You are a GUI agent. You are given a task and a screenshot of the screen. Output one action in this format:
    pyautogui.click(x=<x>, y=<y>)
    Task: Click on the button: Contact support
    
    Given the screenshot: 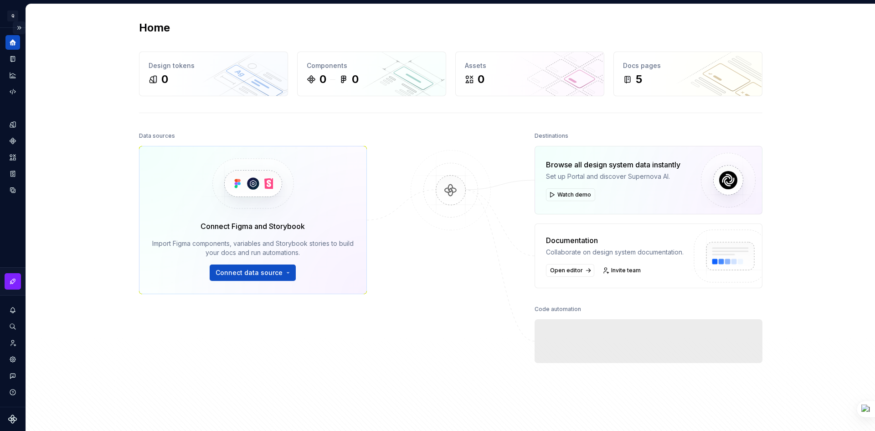 What is the action you would take?
    pyautogui.click(x=13, y=376)
    